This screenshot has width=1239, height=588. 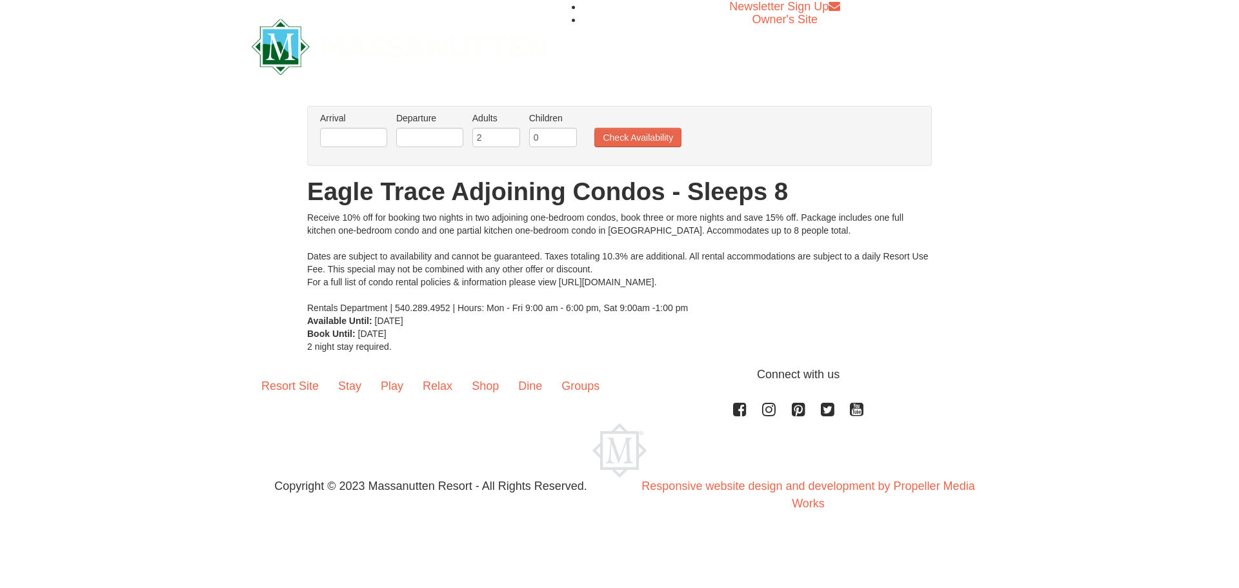 What do you see at coordinates (430, 486) in the screenshot?
I see `p: Copyright © 2023 Massanutten Resort - All Rights Reserved.` at bounding box center [430, 486].